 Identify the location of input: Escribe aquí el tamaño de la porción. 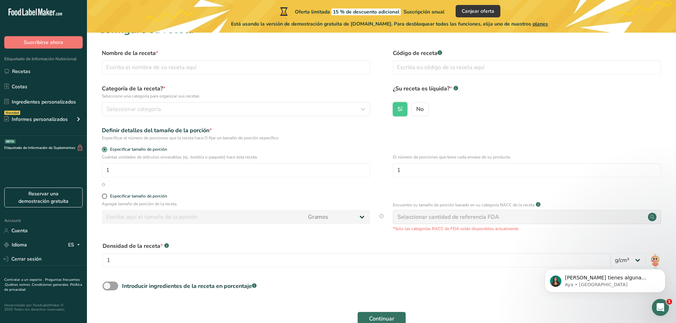
(203, 217).